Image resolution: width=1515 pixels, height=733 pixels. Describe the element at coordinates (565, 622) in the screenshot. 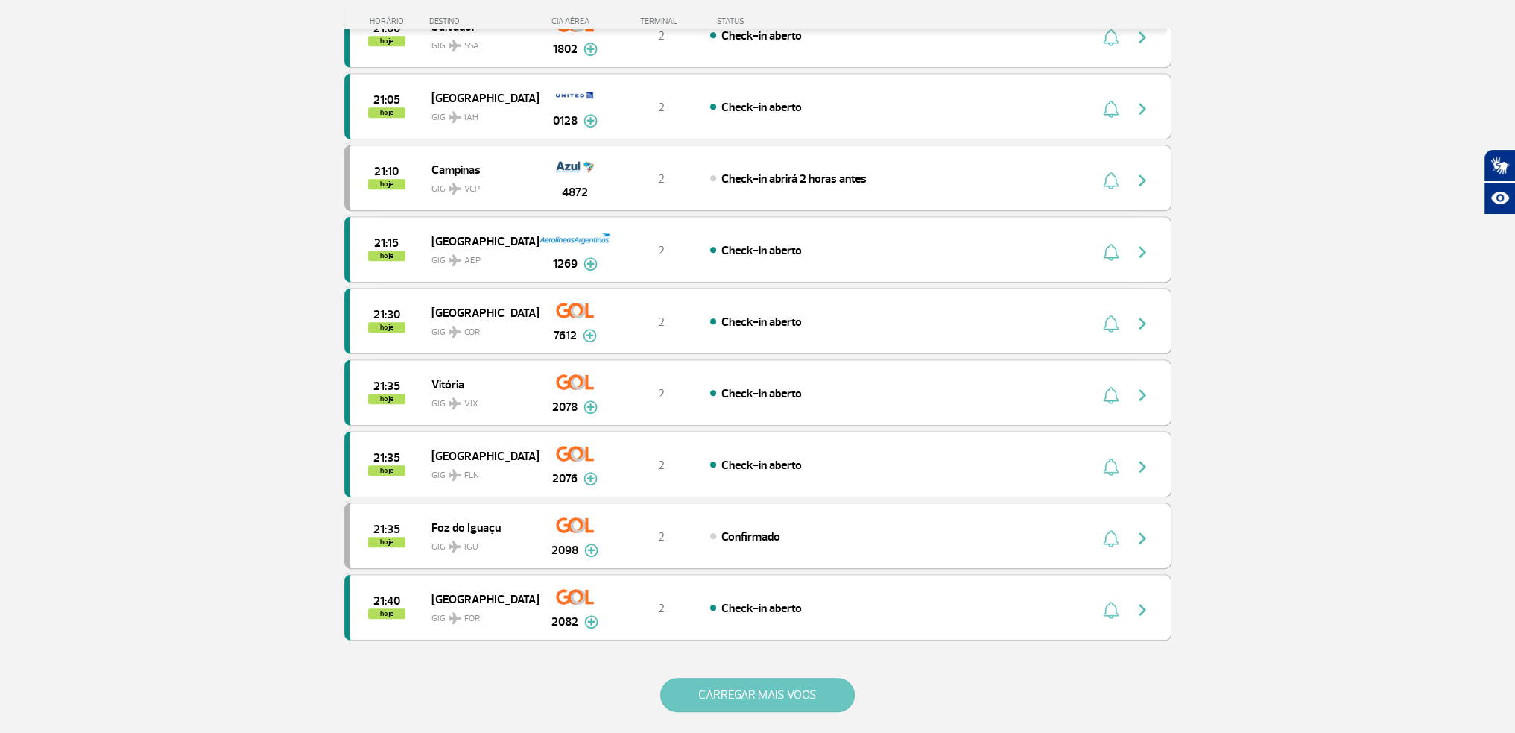

I see `span: 2082` at that location.